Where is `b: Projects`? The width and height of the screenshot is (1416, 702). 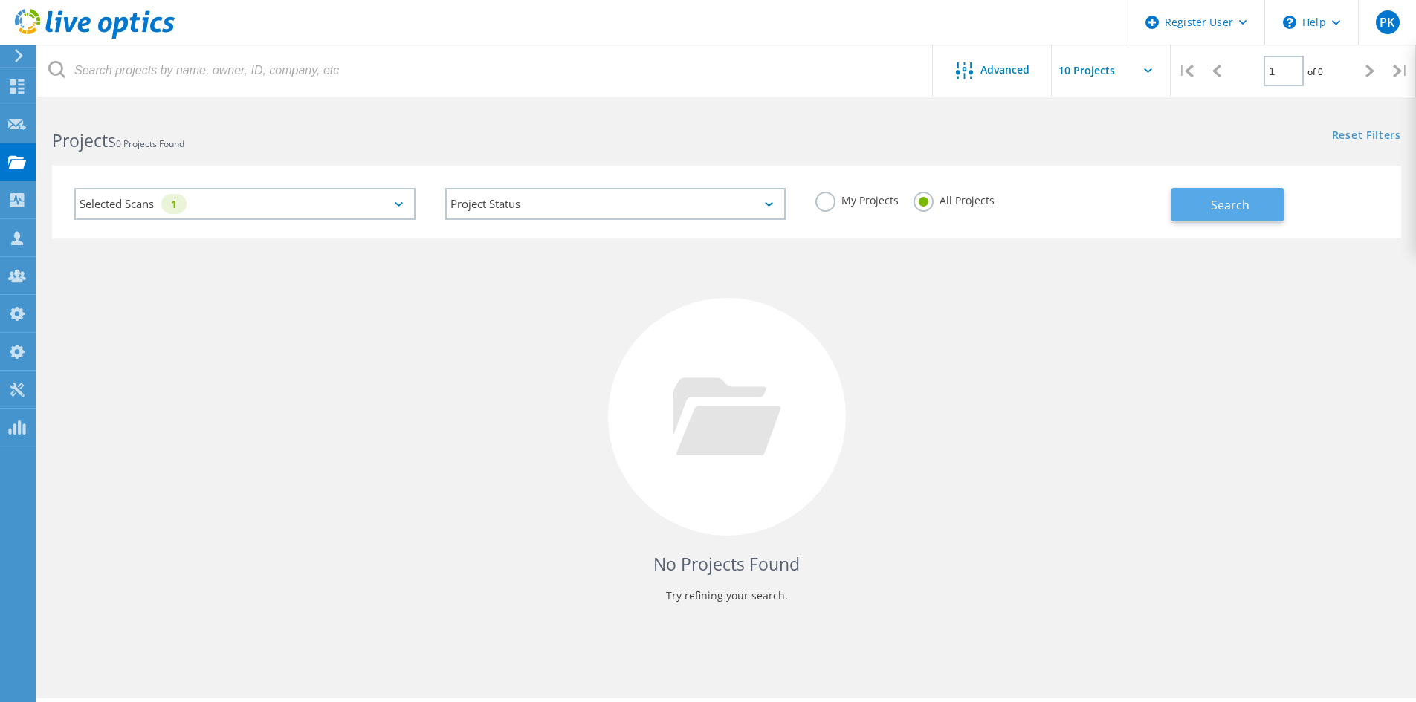 b: Projects is located at coordinates (84, 140).